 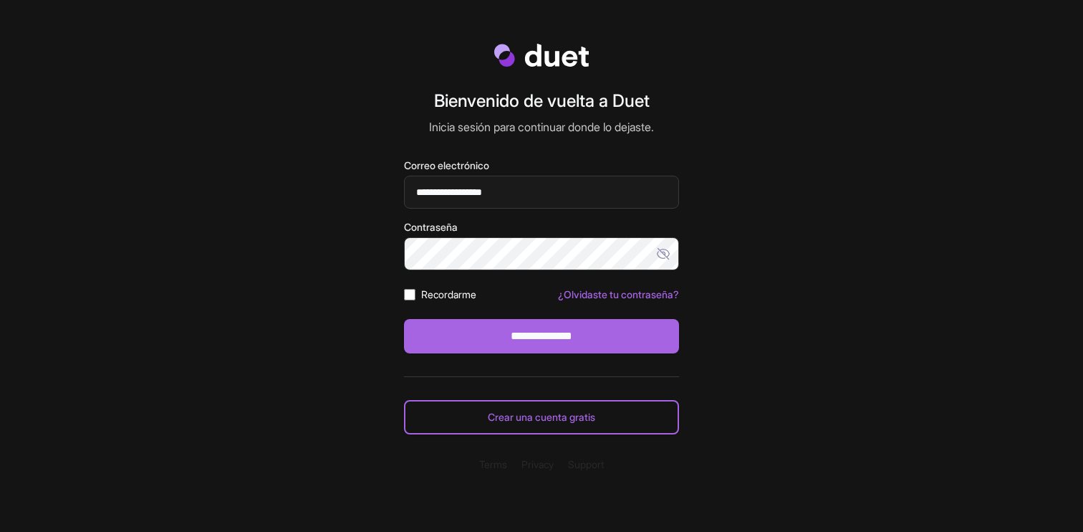 I want to click on a: ¿Olvidaste tu contraseña?, so click(x=618, y=294).